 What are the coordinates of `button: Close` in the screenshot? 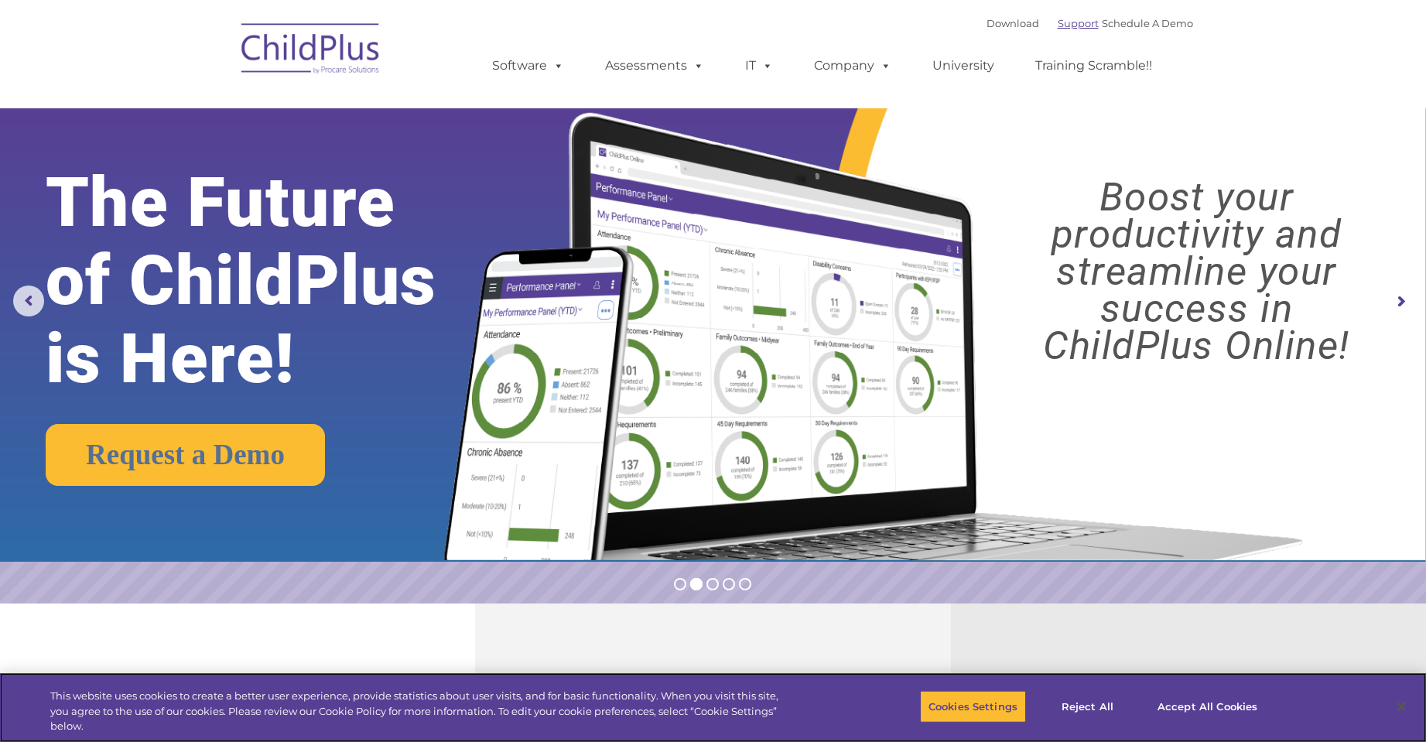 It's located at (1401, 707).